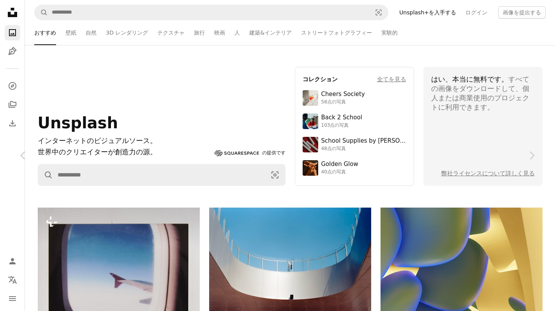  I want to click on a: バルコニーに人がいるモダン建築, so click(290, 262).